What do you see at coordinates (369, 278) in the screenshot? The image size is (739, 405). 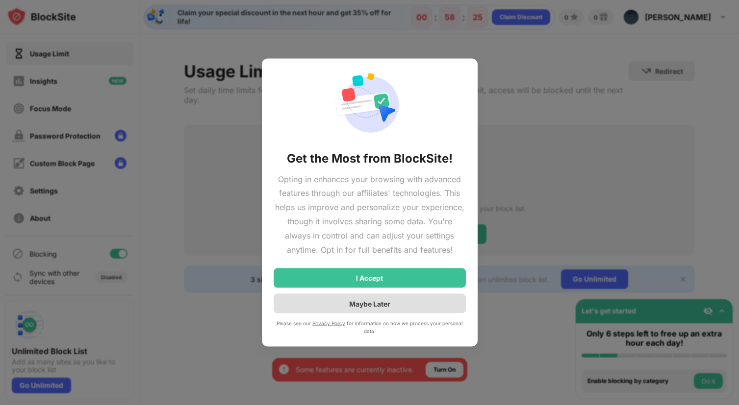 I see `div: I Accept` at bounding box center [369, 278].